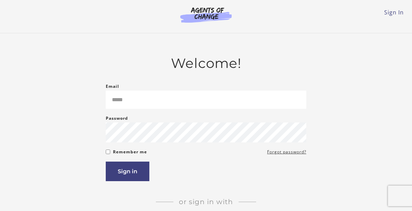  What do you see at coordinates (287, 152) in the screenshot?
I see `a: Forgot password?` at bounding box center [287, 152].